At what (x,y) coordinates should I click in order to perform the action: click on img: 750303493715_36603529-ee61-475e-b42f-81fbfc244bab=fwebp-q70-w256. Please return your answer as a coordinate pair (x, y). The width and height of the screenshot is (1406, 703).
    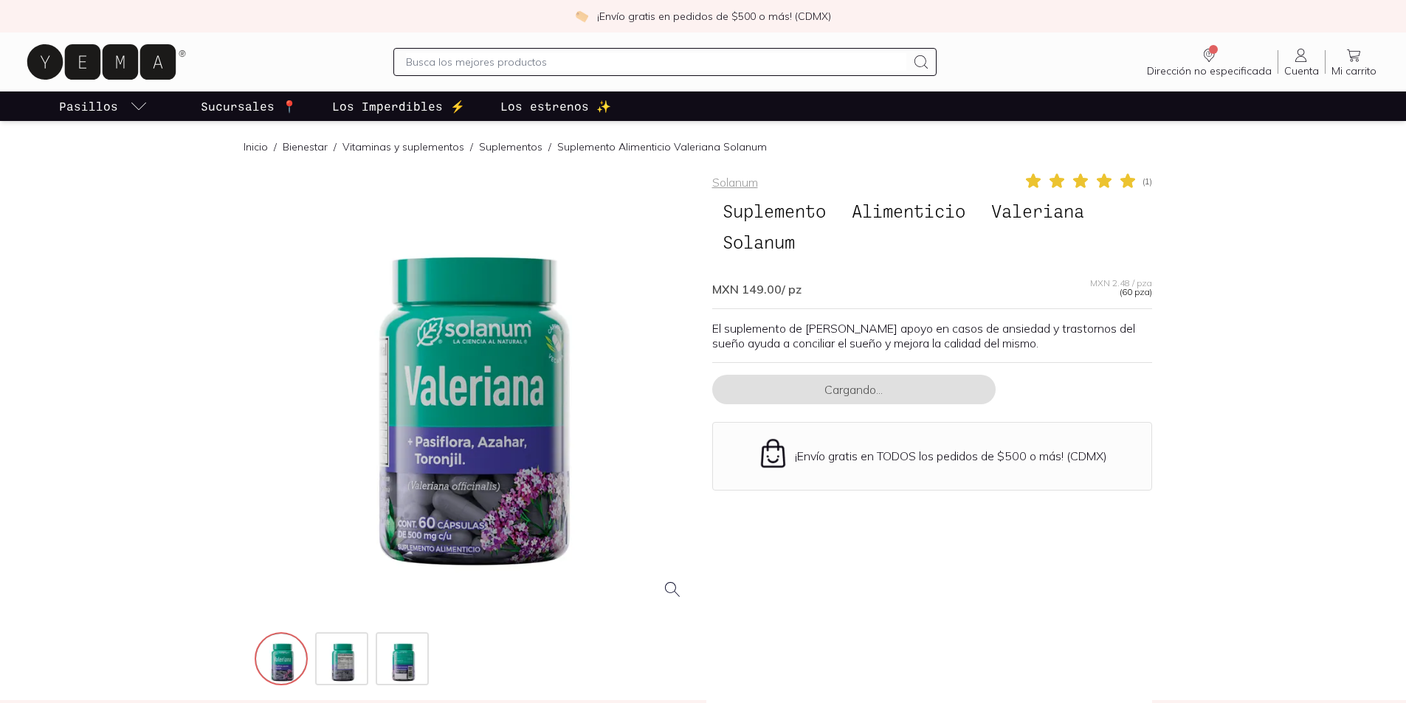
    Looking at the image, I should click on (343, 661).